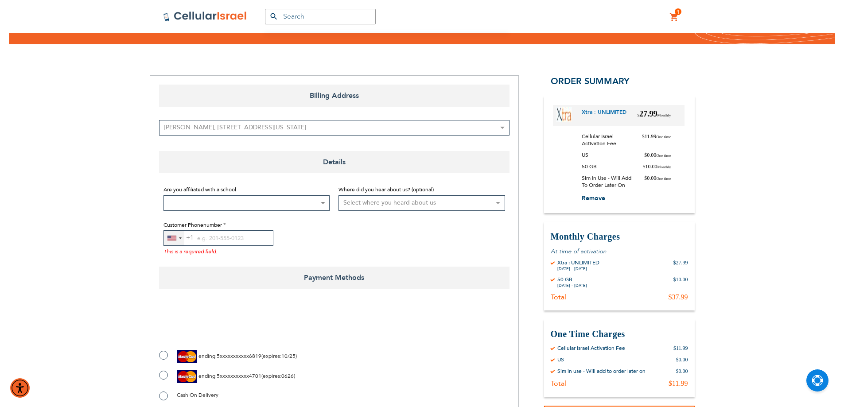 The image size is (844, 407). What do you see at coordinates (287, 376) in the screenshot?
I see `span: 0626` at bounding box center [287, 376].